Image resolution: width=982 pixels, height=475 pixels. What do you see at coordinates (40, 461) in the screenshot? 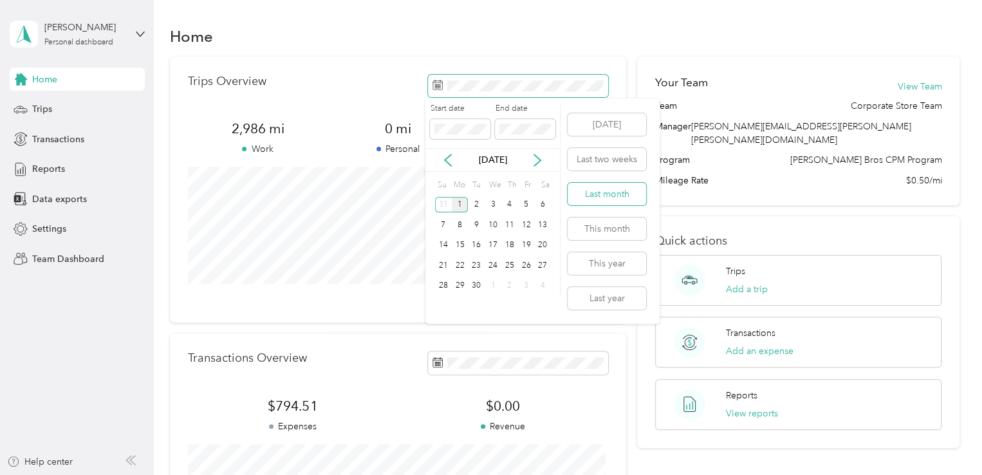
I see `div: Help center` at bounding box center [40, 461].